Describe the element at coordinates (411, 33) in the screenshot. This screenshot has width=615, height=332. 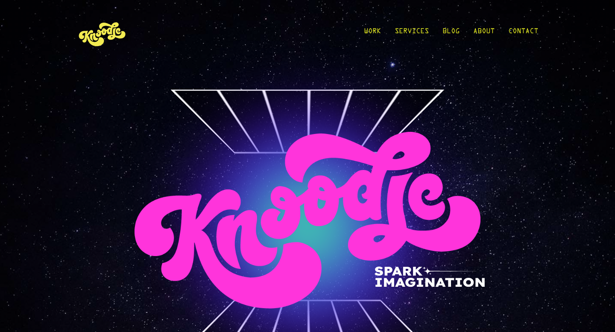
I see `a: Services` at that location.